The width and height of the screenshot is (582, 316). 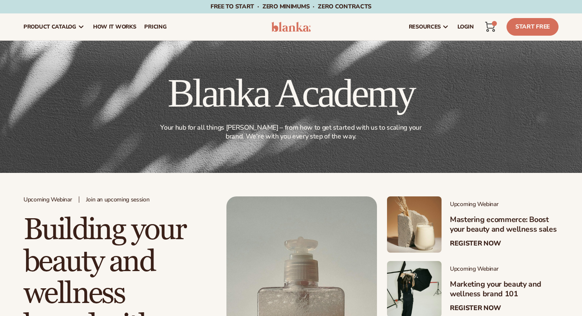 I want to click on span: pricing, so click(x=155, y=27).